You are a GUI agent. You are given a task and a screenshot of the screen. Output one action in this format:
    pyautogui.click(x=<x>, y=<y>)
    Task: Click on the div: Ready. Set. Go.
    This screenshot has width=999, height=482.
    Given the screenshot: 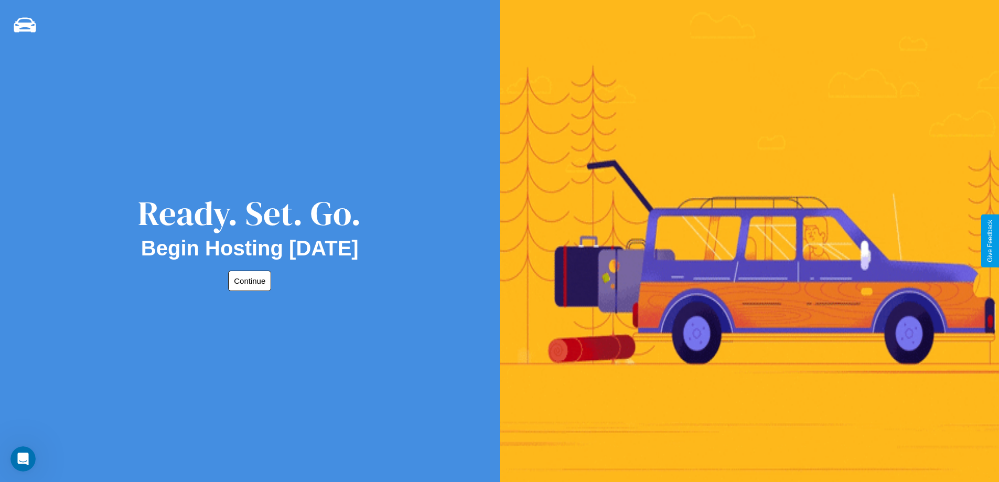 What is the action you would take?
    pyautogui.click(x=250, y=213)
    